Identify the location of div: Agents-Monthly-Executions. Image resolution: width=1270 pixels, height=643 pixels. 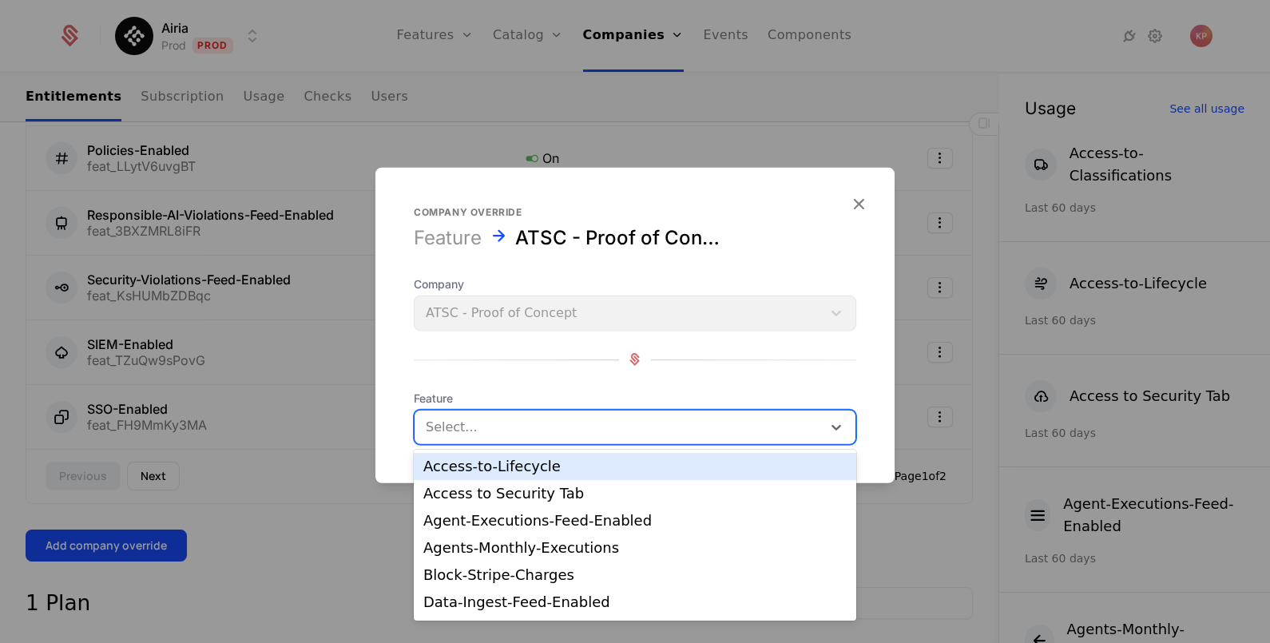
(635, 548).